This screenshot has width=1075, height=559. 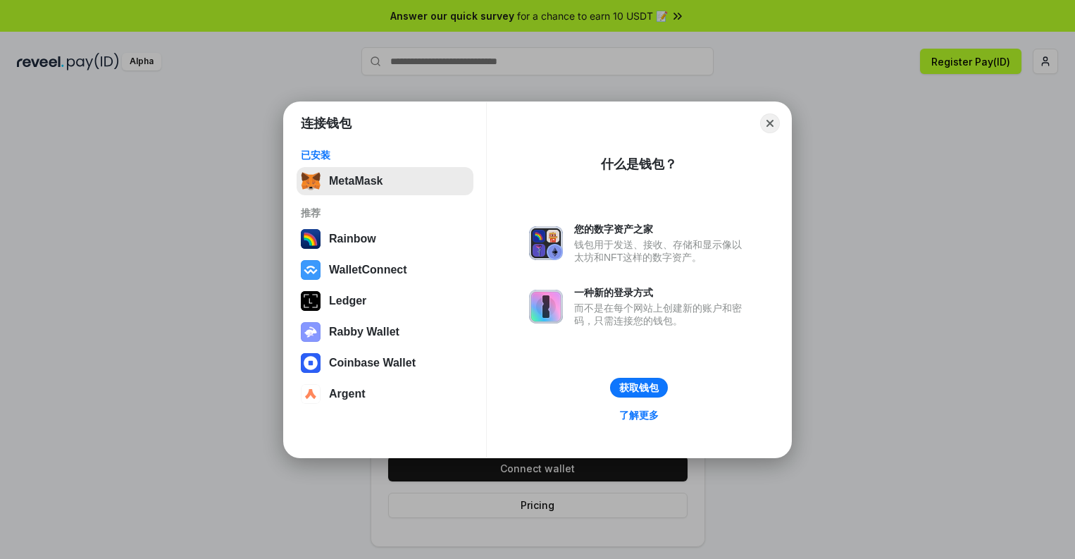 I want to click on button: 获取钱包, so click(x=639, y=387).